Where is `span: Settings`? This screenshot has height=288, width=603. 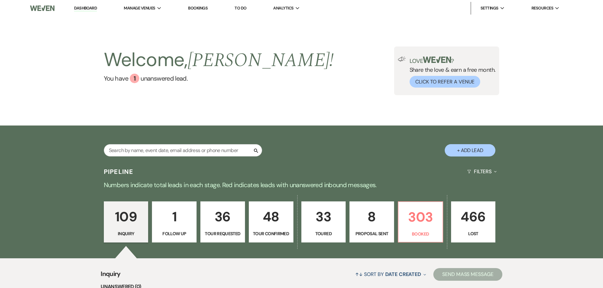 span: Settings is located at coordinates (489, 8).